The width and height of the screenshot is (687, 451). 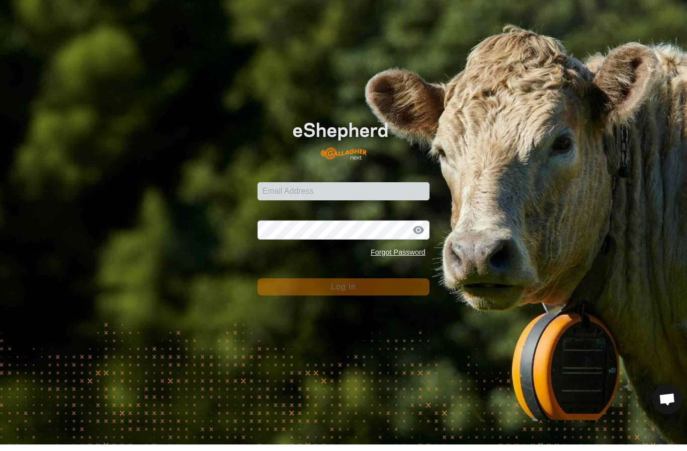 I want to click on div: Open chat, so click(x=668, y=406).